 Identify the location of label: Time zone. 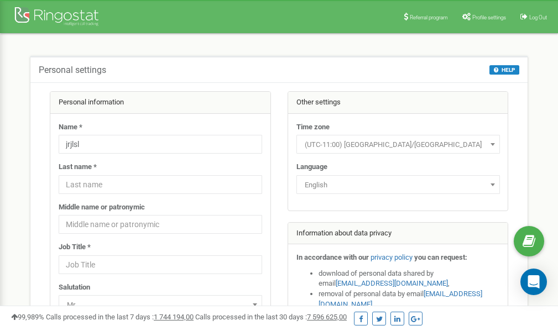
(313, 127).